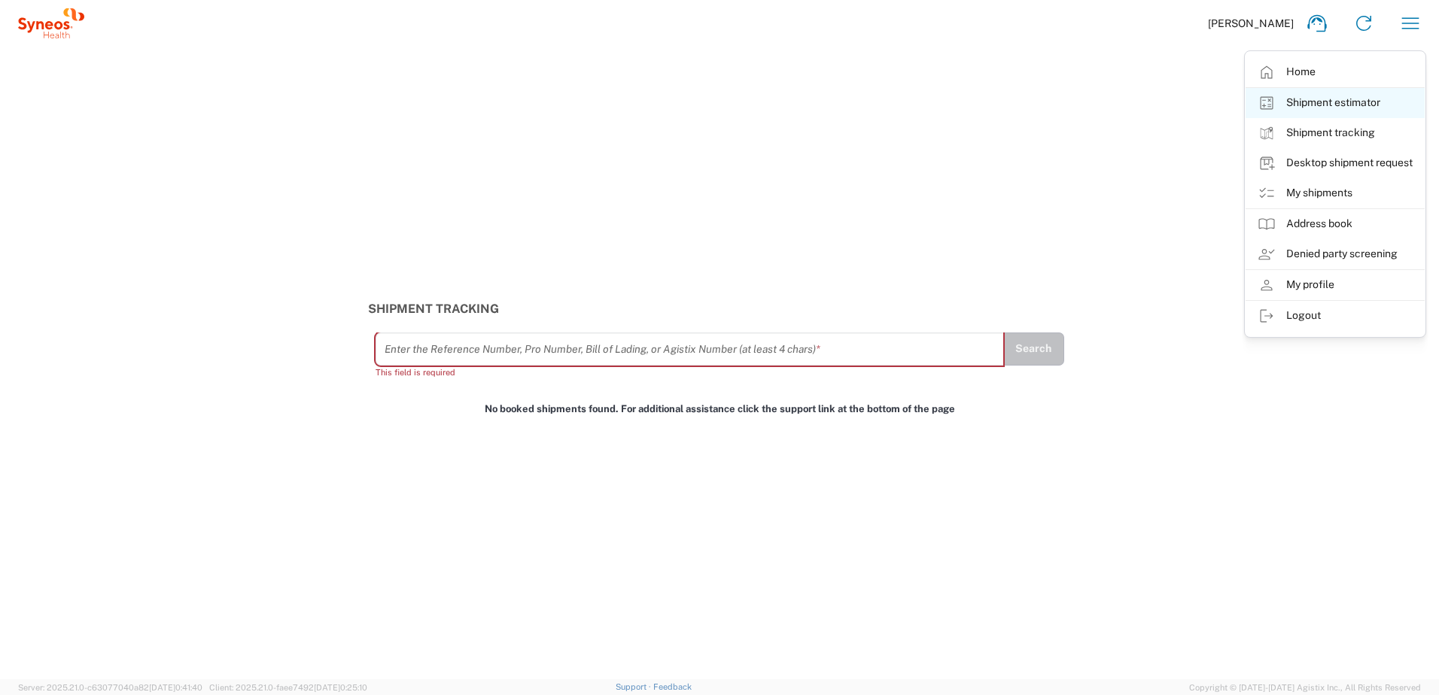 This screenshot has height=695, width=1439. Describe the element at coordinates (1335, 72) in the screenshot. I see `a: Home` at that location.